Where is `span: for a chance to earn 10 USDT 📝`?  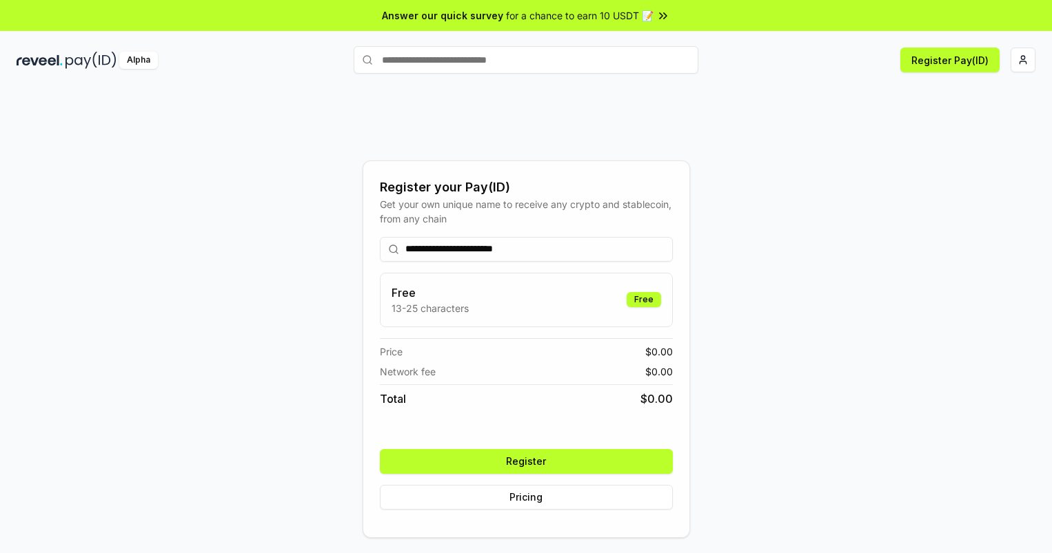
span: for a chance to earn 10 USDT 📝 is located at coordinates (580, 15).